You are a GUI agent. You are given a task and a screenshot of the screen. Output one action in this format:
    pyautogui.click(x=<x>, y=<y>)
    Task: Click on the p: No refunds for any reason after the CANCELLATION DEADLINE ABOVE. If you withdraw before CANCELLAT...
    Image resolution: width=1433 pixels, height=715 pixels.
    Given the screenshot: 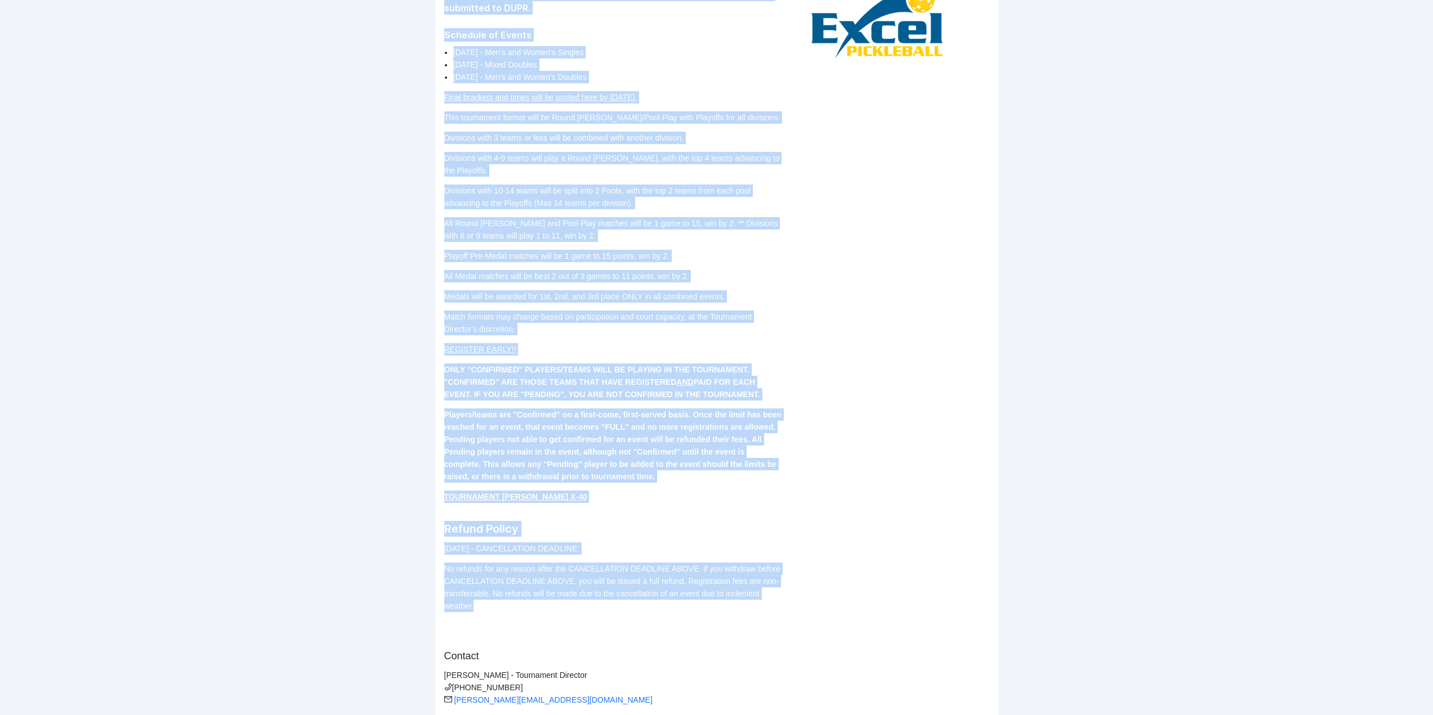 What is the action you would take?
    pyautogui.click(x=613, y=588)
    